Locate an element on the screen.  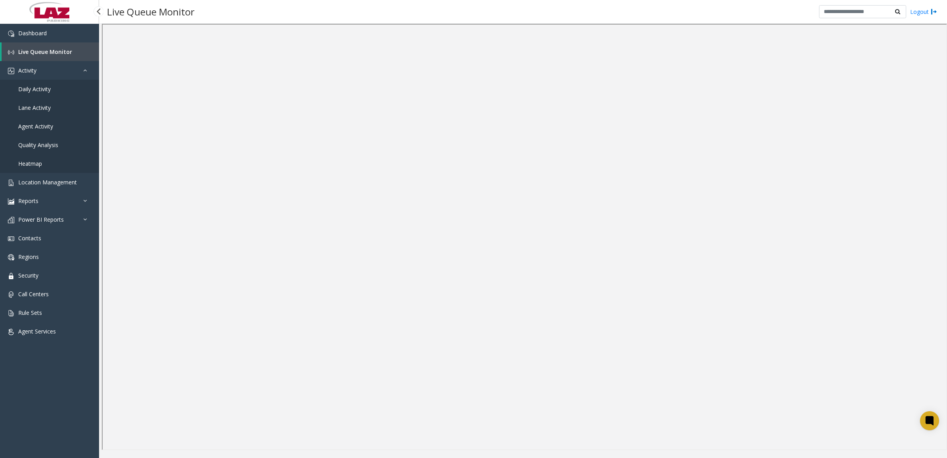
span: Location Management is located at coordinates (48, 182).